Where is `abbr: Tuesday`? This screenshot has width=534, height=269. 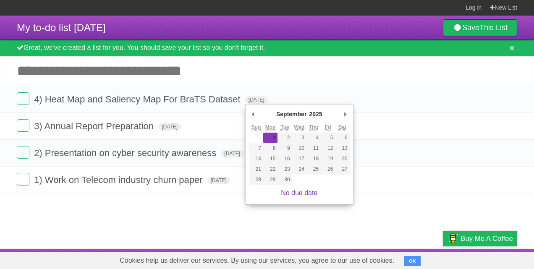
abbr: Tuesday is located at coordinates (285, 127).